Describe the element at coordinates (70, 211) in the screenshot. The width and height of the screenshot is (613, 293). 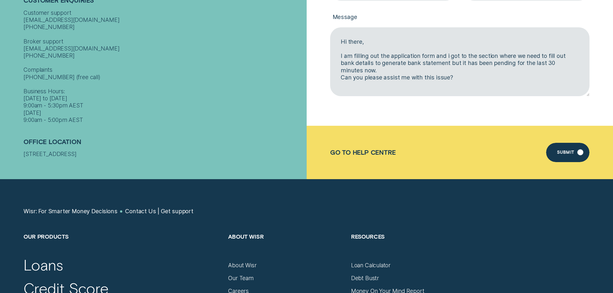
I see `div: Wisr: For Smarter Money Decisions` at that location.